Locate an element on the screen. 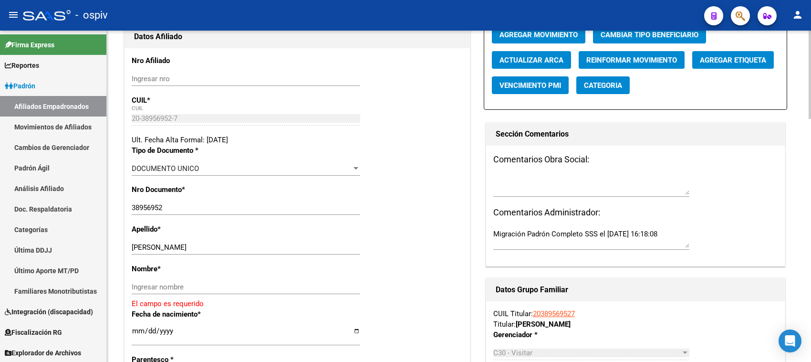 The width and height of the screenshot is (811, 362). p: El campo es requerido is located at coordinates (297, 303).